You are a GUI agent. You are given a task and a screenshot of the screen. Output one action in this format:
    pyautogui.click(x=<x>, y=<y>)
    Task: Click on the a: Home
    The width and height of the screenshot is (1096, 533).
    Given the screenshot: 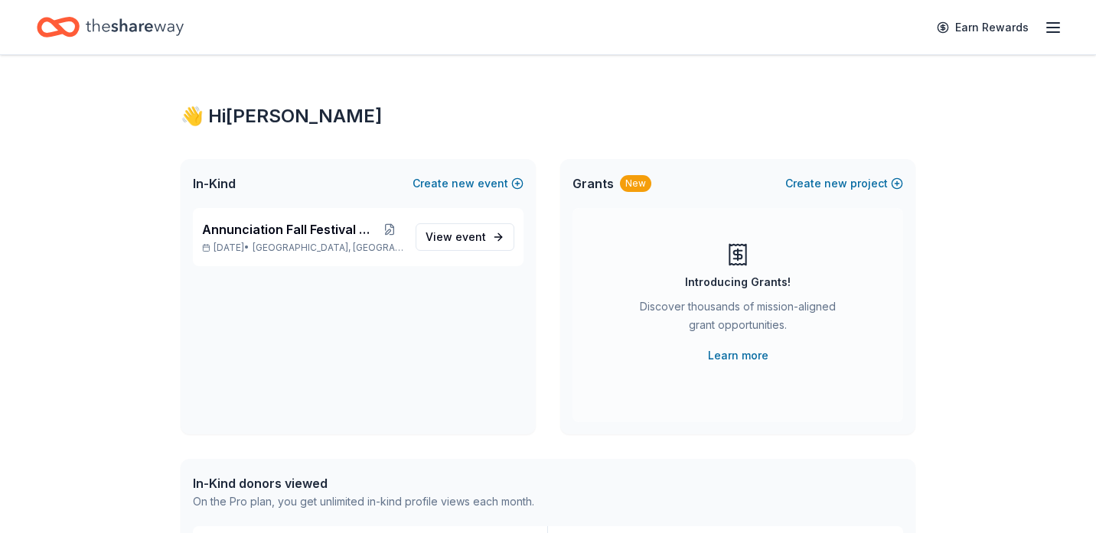 What is the action you would take?
    pyautogui.click(x=110, y=27)
    